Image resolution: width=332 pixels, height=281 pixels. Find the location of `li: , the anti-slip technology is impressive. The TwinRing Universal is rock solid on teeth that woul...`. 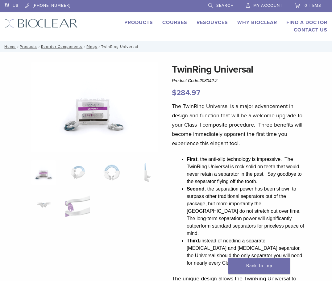

li: , the anti-slip technology is impressive. The TwinRing Universal is rock solid on teeth that woul... is located at coordinates (246, 170).